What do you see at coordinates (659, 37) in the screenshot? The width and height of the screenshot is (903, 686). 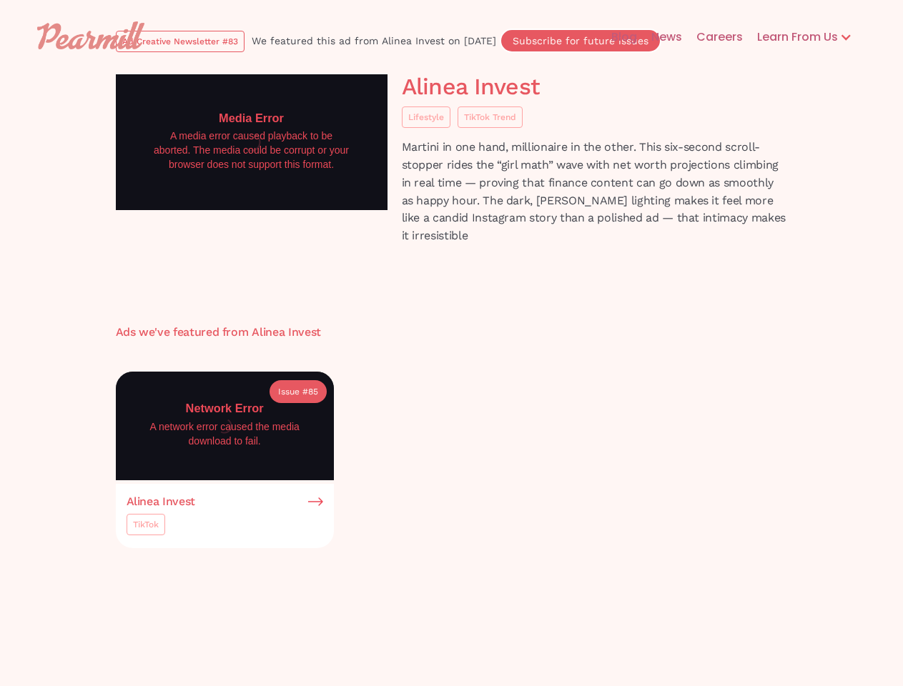 I see `a: News` at bounding box center [659, 37].